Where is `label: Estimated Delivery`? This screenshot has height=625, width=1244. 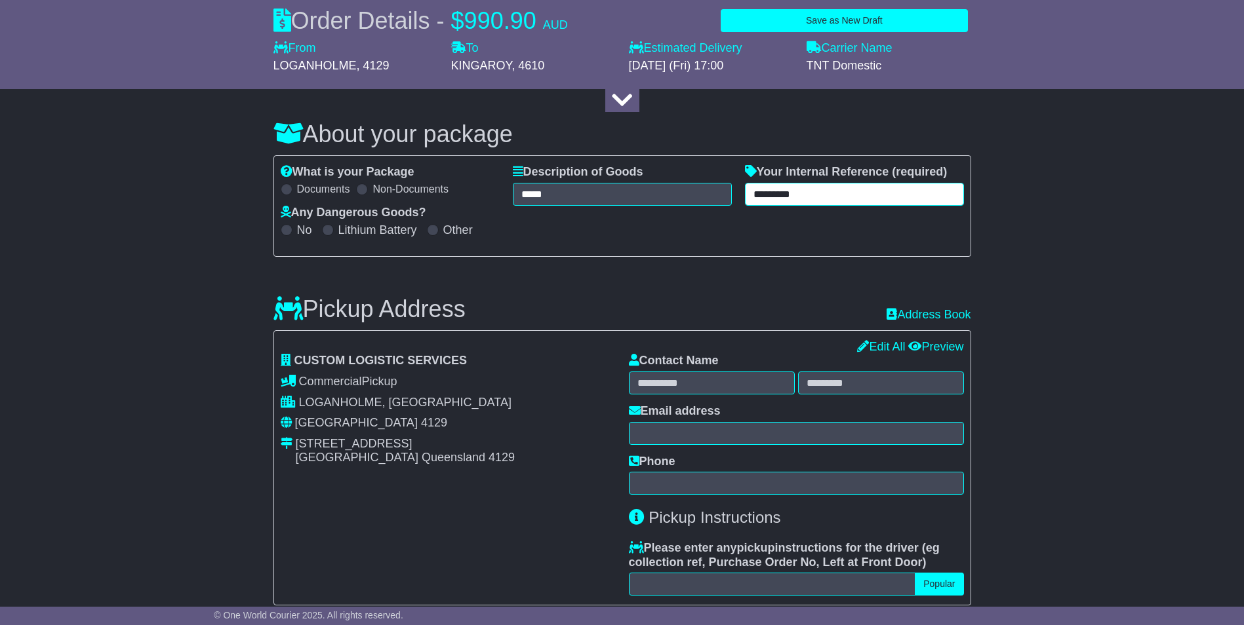
label: Estimated Delivery is located at coordinates (711, 49).